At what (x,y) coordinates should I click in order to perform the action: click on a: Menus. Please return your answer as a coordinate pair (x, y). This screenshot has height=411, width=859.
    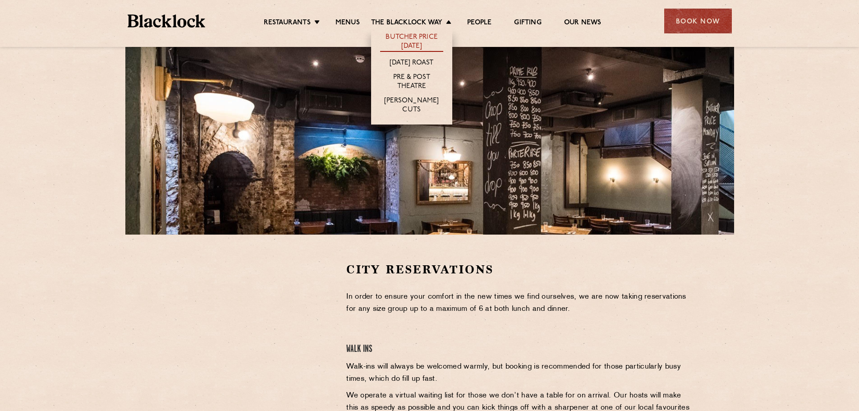
    Looking at the image, I should click on (348, 23).